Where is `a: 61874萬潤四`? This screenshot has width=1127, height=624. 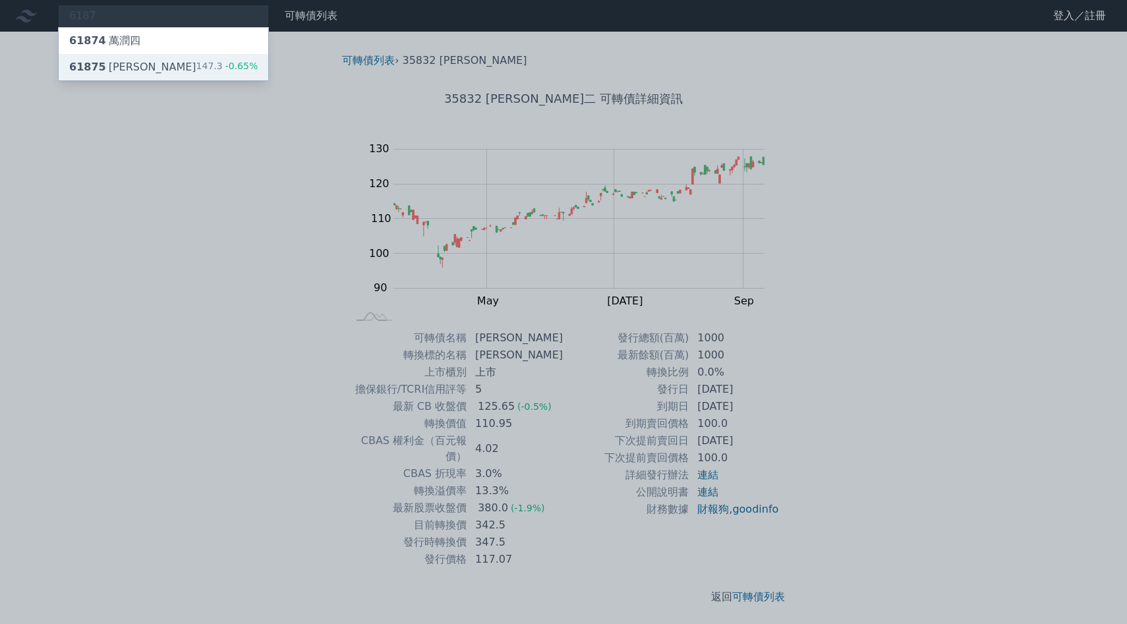 a: 61874萬潤四 is located at coordinates (163, 41).